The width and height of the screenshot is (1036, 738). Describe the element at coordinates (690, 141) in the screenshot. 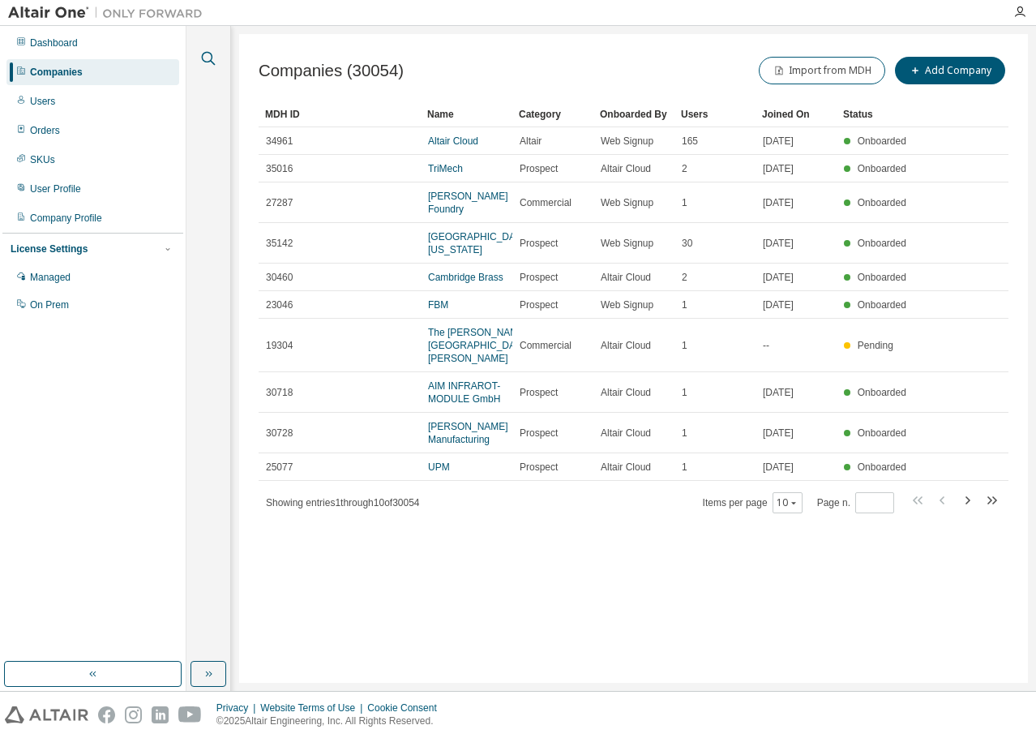

I see `span: 165` at that location.